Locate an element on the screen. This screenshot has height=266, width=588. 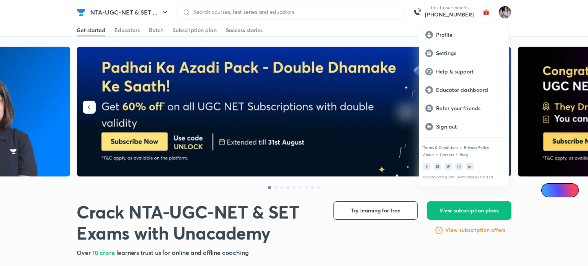
p: Blog is located at coordinates (464, 155).